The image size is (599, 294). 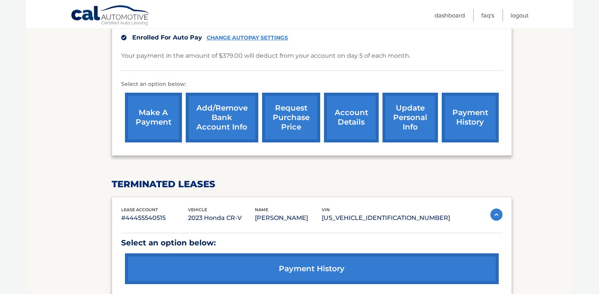 What do you see at coordinates (488, 15) in the screenshot?
I see `a: FAQ's` at bounding box center [488, 15].